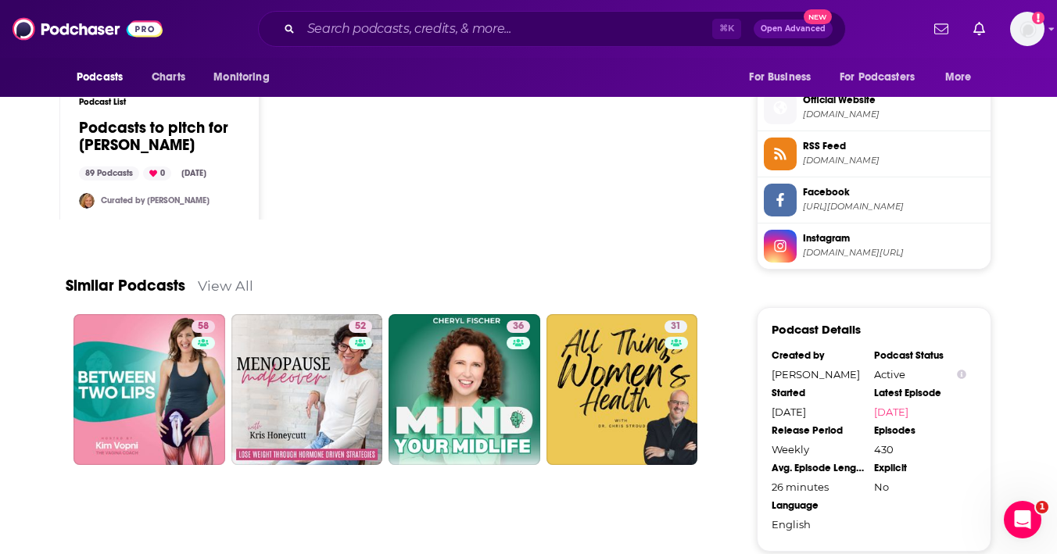 Image resolution: width=1057 pixels, height=554 pixels. What do you see at coordinates (792, 29) in the screenshot?
I see `button: Open AdvancedNew` at bounding box center [792, 29].